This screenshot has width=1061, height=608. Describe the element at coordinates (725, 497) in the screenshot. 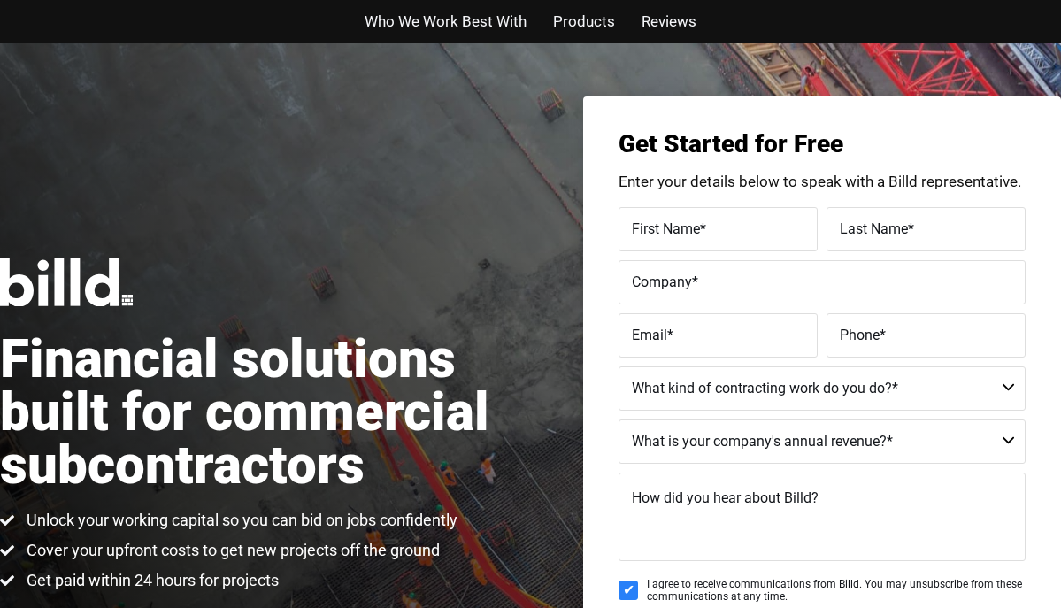

I see `span: How did you hear about Billd?` at that location.